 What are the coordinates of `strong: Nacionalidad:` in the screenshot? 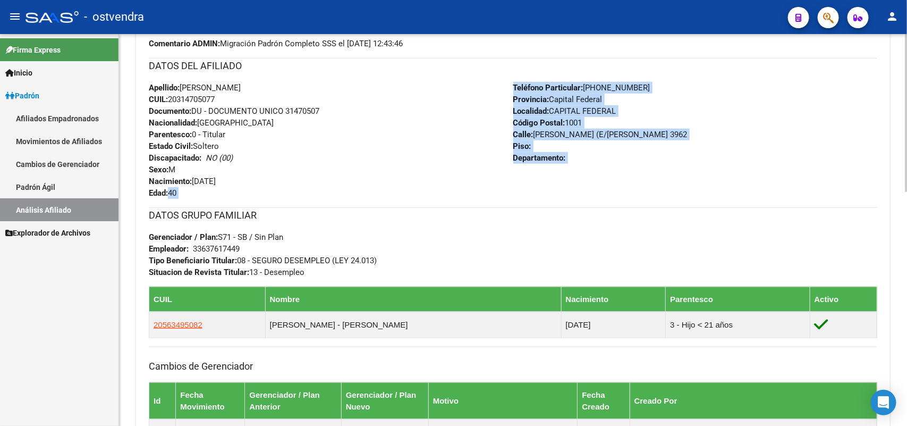 It's located at (173, 123).